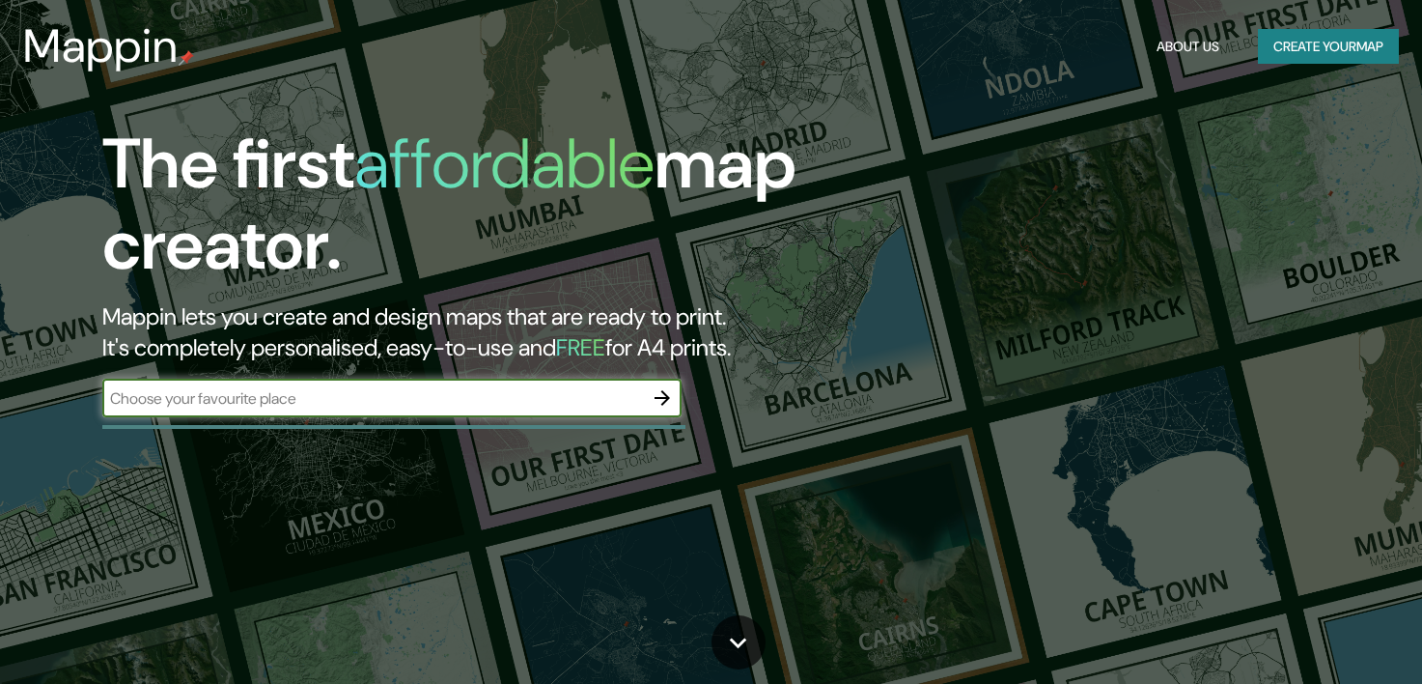 This screenshot has width=1422, height=684. What do you see at coordinates (373, 398) in the screenshot?
I see `input: Choose your favourite place` at bounding box center [373, 398].